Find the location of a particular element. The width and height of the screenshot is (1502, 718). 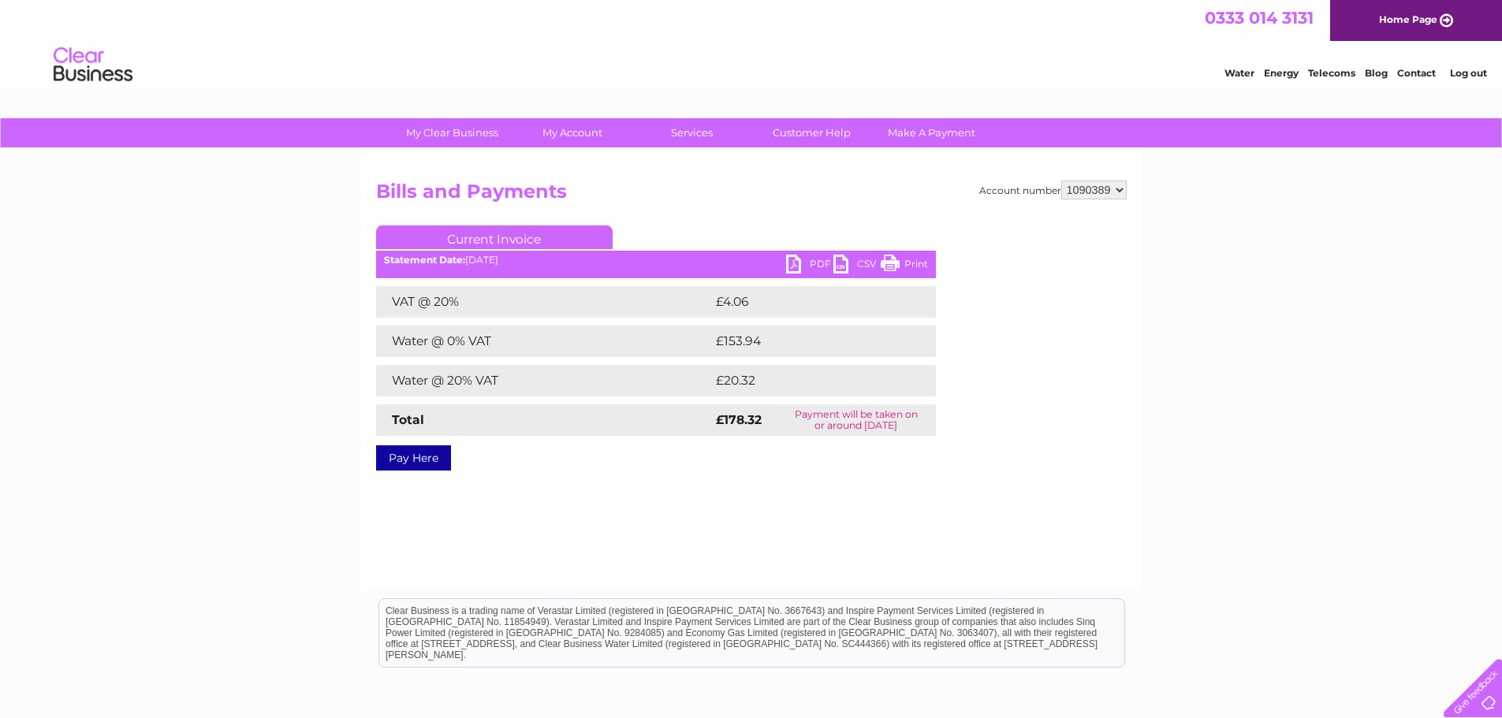

span: 0333 014 3131 is located at coordinates (1259, 17).